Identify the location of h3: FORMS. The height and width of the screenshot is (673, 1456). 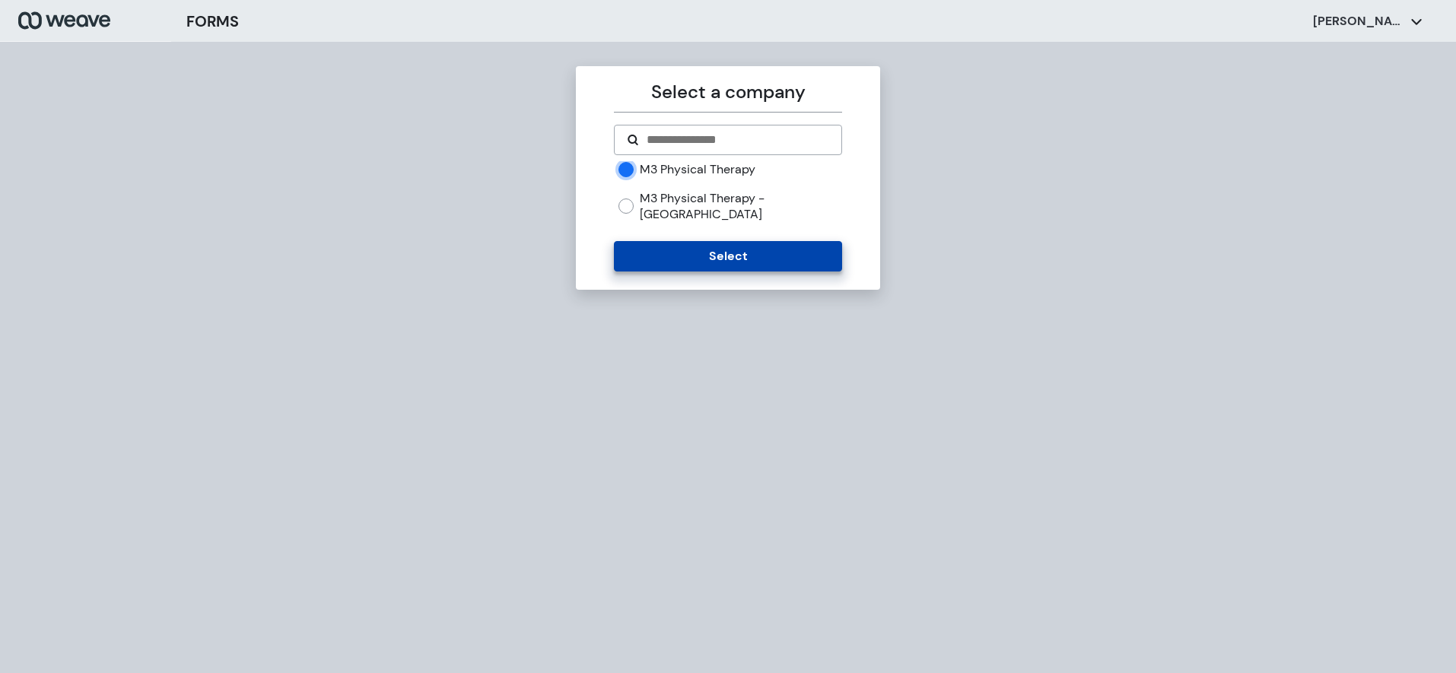
(212, 21).